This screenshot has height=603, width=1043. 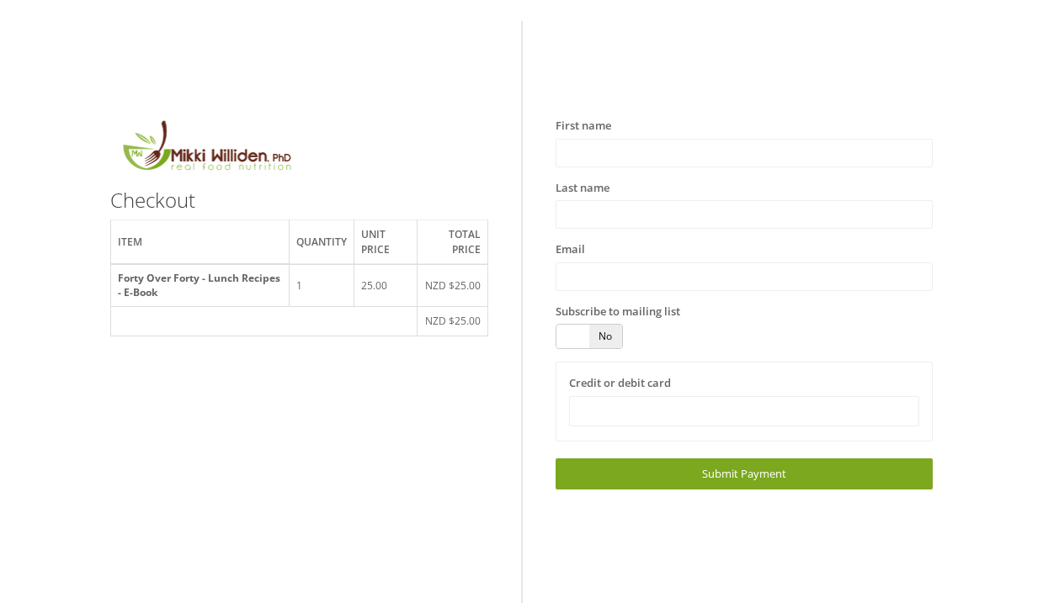 I want to click on th: Forty Over Forty - Lunch Recipes - E-Book, so click(x=199, y=285).